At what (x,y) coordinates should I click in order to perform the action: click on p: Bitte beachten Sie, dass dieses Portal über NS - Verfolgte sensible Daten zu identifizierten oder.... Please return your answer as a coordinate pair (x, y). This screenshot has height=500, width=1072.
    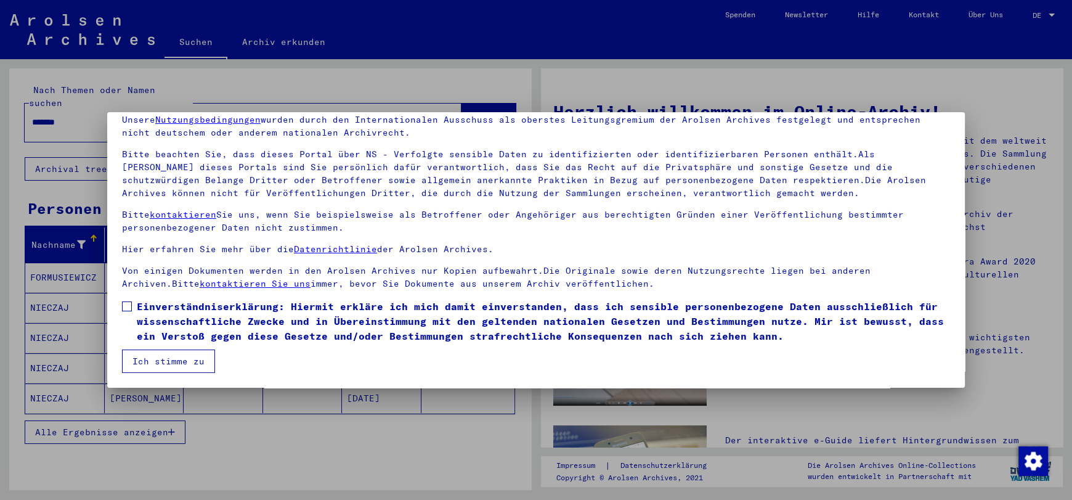
    Looking at the image, I should click on (536, 174).